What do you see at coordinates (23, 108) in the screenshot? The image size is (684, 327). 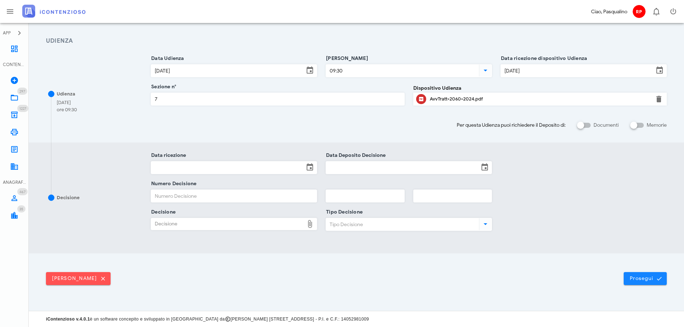 I see `span: 1227` at bounding box center [23, 108].